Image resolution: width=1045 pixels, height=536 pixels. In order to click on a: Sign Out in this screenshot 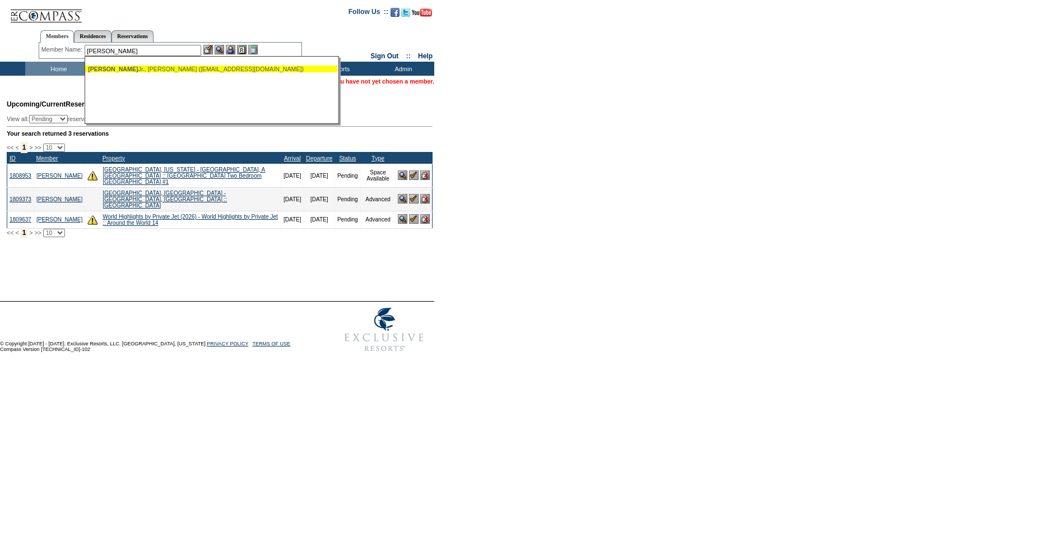, I will do `click(385, 56)`.